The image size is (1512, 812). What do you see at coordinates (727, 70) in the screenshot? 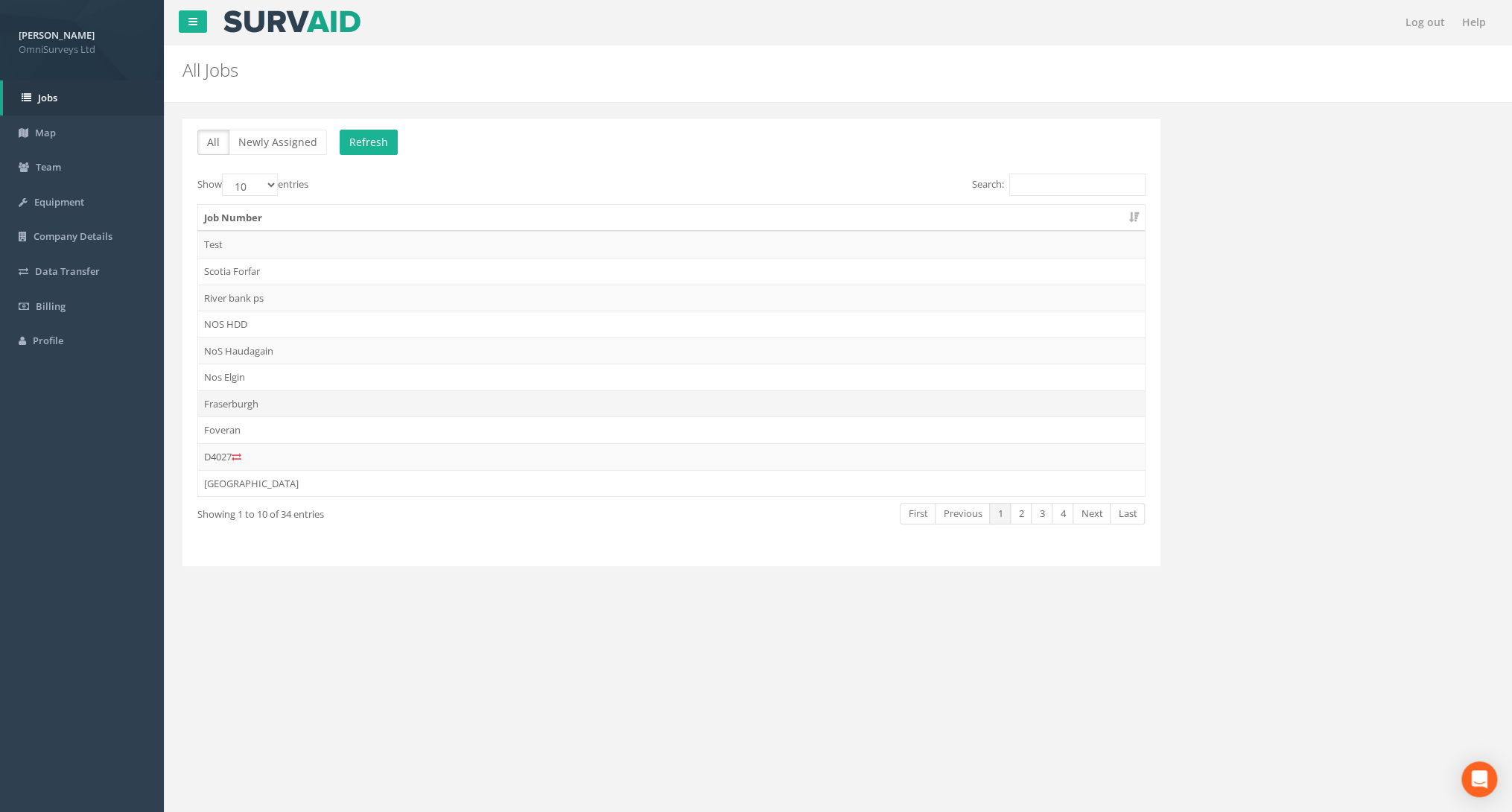
I see `h2: All Jobs` at bounding box center [727, 70].